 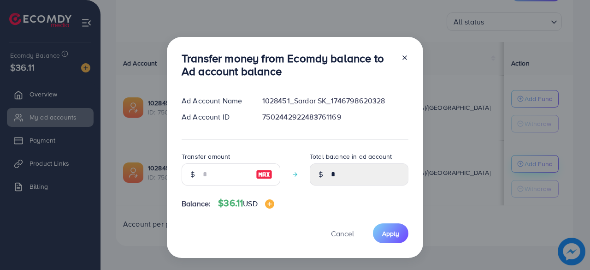 What do you see at coordinates (342, 233) in the screenshot?
I see `button: Cancel` at bounding box center [342, 233].